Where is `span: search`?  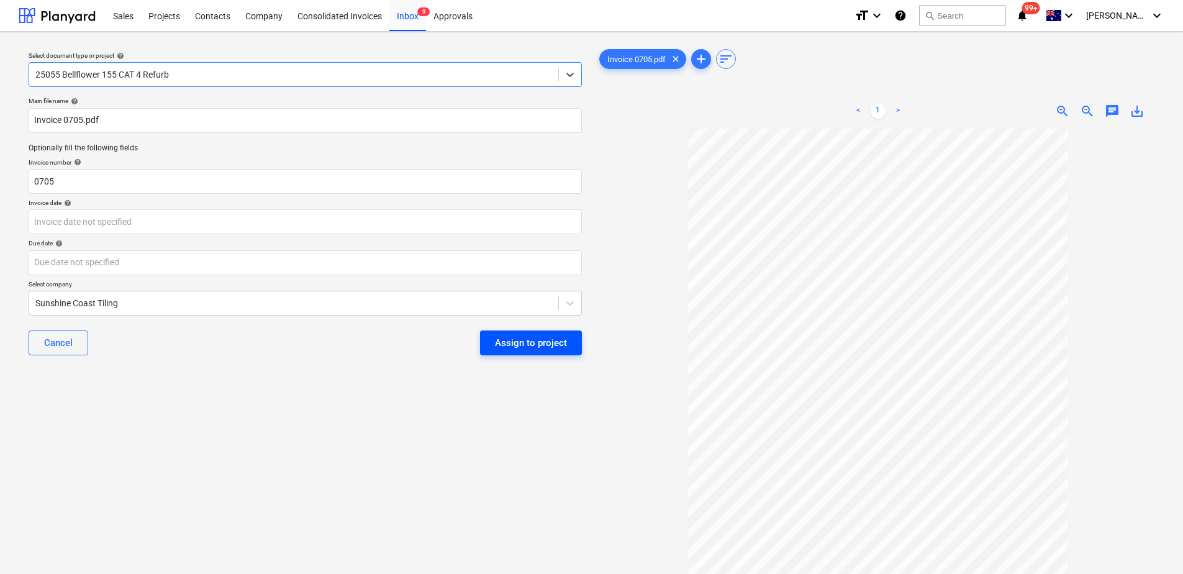 span: search is located at coordinates (930, 16).